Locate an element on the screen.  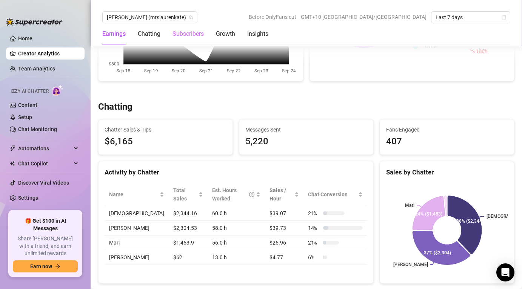
span: Sales / Hour is located at coordinates (281, 195).